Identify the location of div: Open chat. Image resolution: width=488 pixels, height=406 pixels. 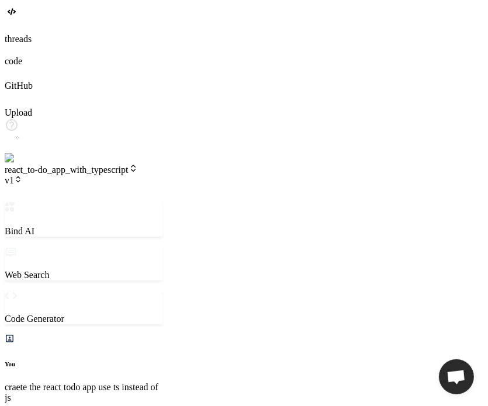
(456, 377).